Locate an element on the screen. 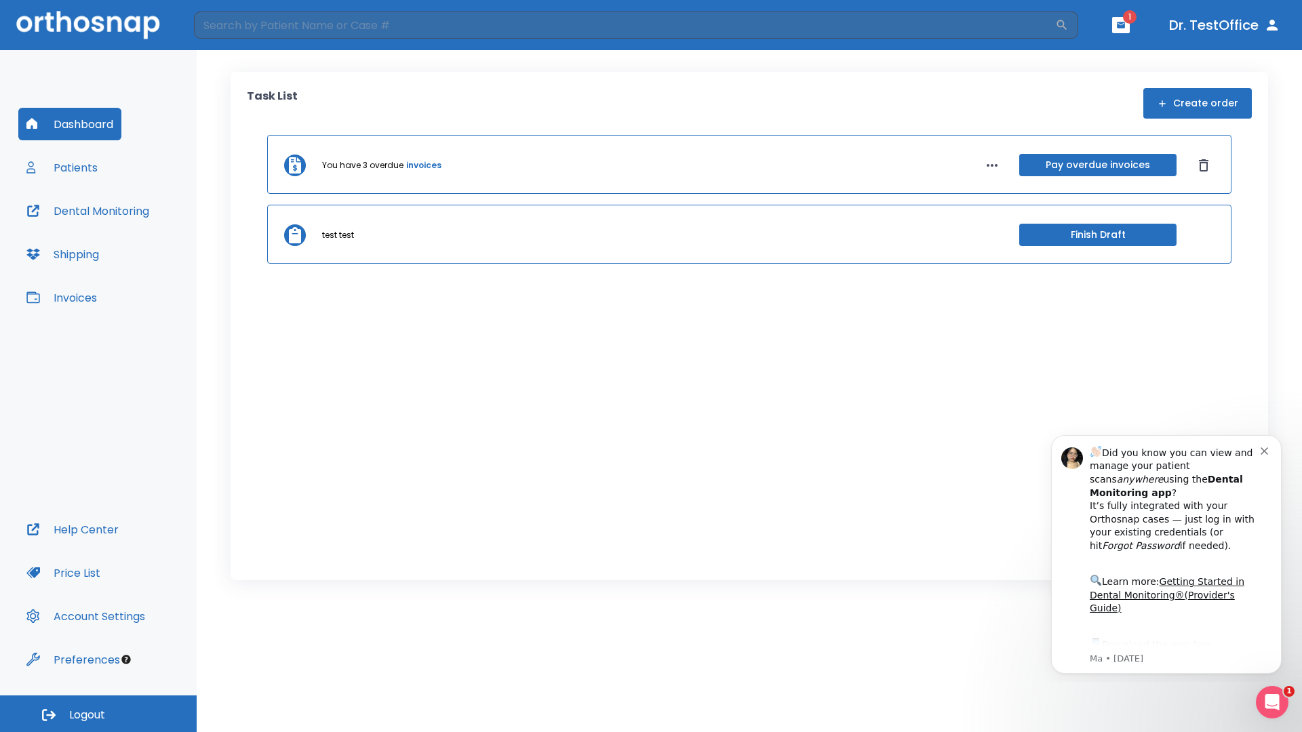 Image resolution: width=1302 pixels, height=732 pixels. div: Learn more: ​ is located at coordinates (144, 178).